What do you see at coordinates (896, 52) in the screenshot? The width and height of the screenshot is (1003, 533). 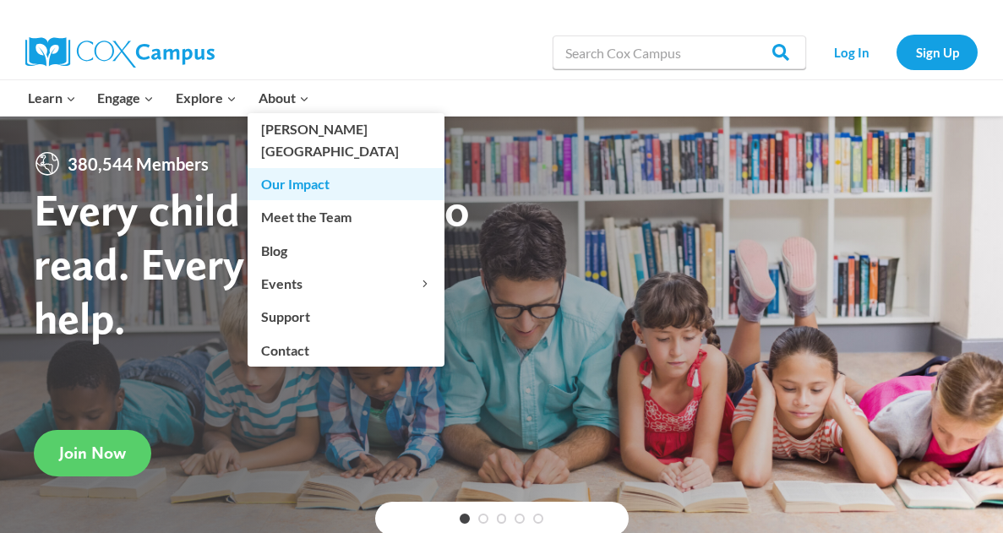 I see `nav: Secondary Navigation` at bounding box center [896, 52].